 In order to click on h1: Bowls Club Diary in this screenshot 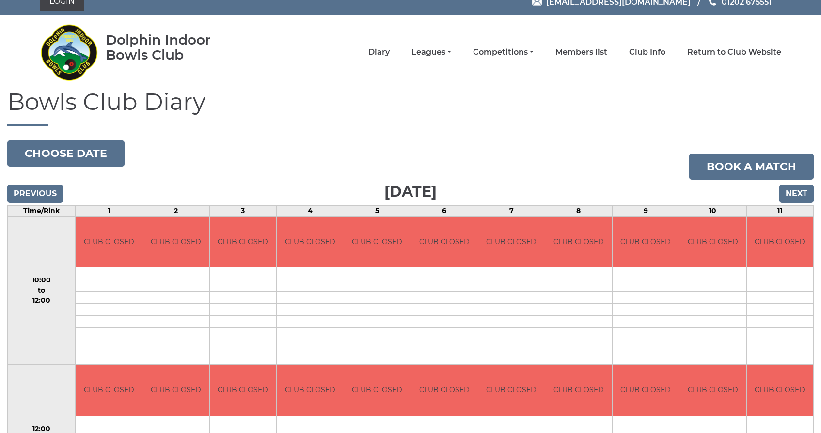, I will do `click(410, 108)`.